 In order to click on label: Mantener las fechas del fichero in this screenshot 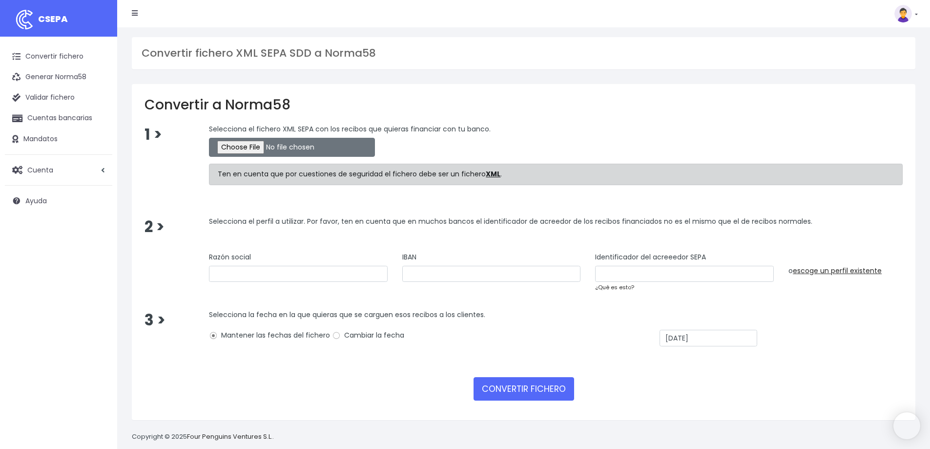, I will do `click(270, 335)`.